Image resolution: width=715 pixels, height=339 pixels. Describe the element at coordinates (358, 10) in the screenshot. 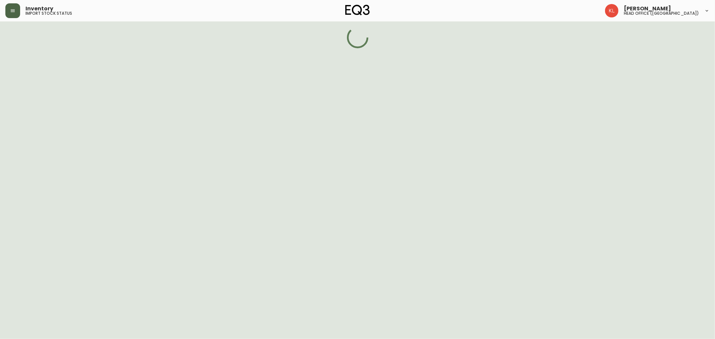

I see `img: logo` at that location.